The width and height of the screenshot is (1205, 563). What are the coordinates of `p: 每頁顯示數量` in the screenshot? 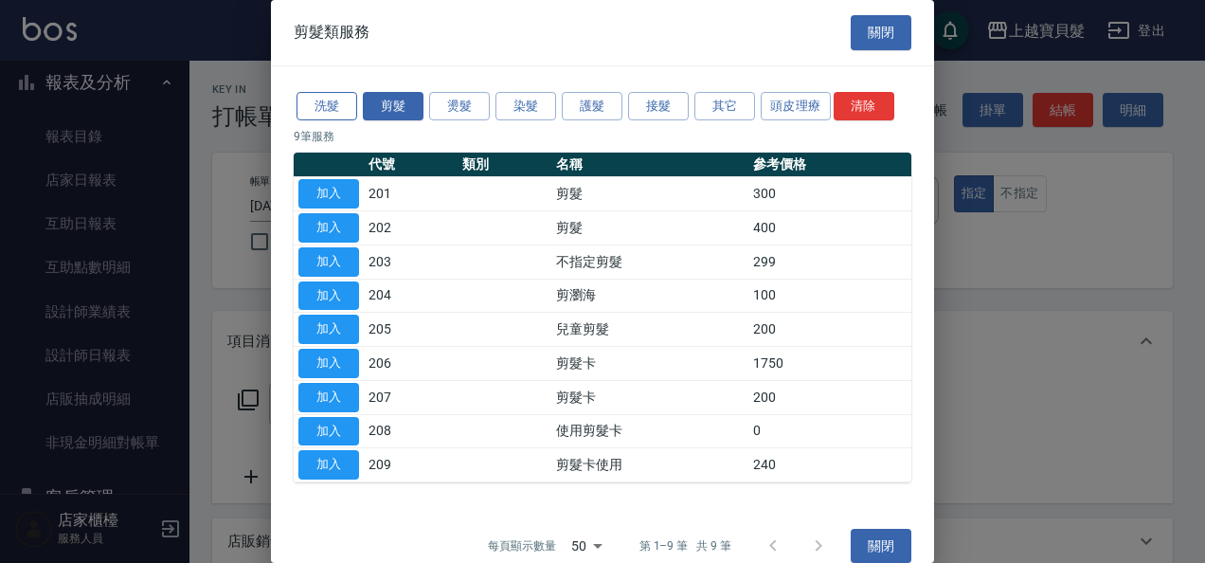 It's located at (522, 546).